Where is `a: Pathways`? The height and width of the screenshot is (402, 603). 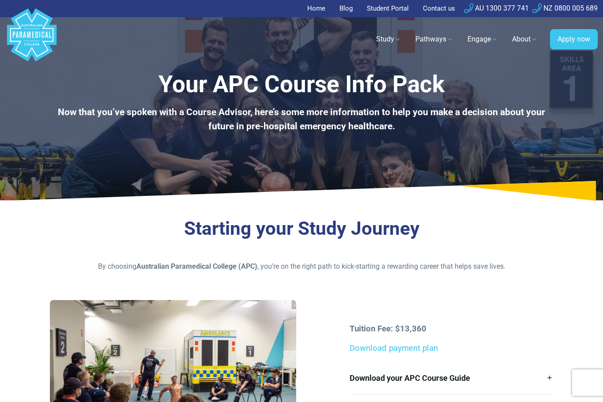 a: Pathways is located at coordinates (434, 39).